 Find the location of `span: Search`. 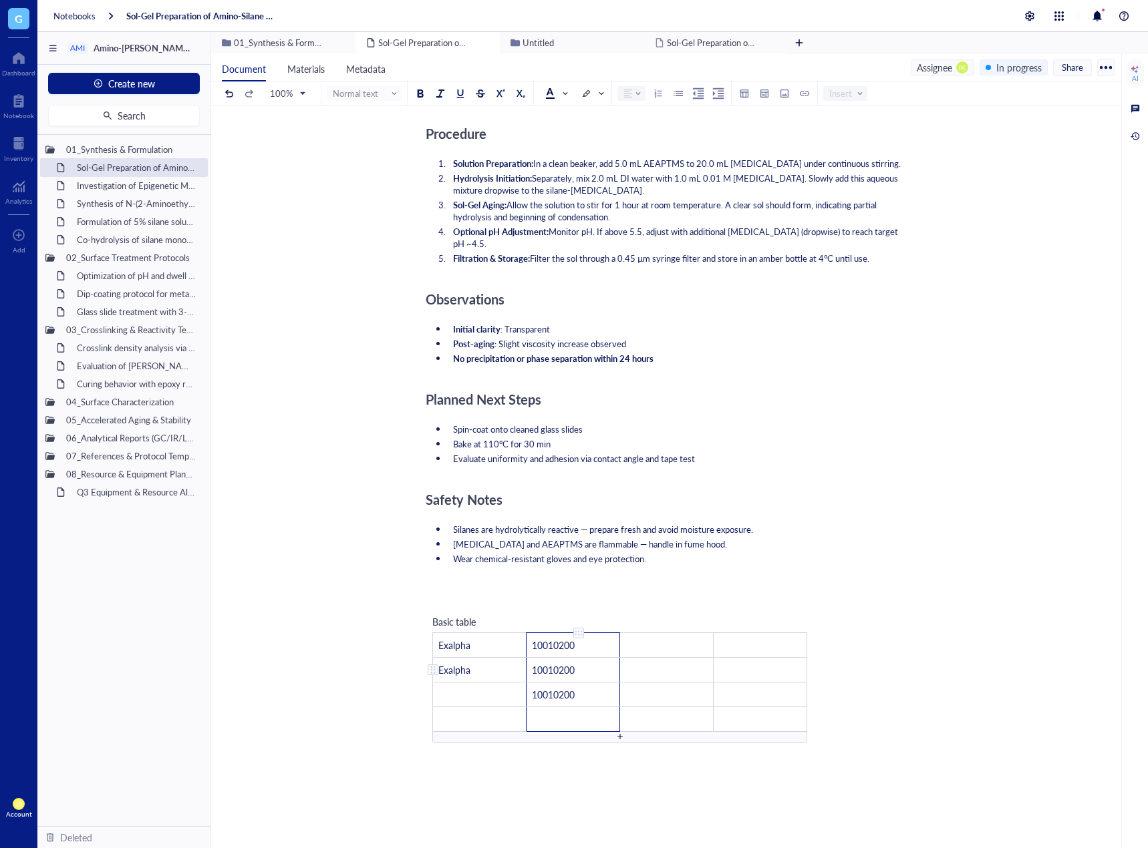

span: Search is located at coordinates (132, 116).